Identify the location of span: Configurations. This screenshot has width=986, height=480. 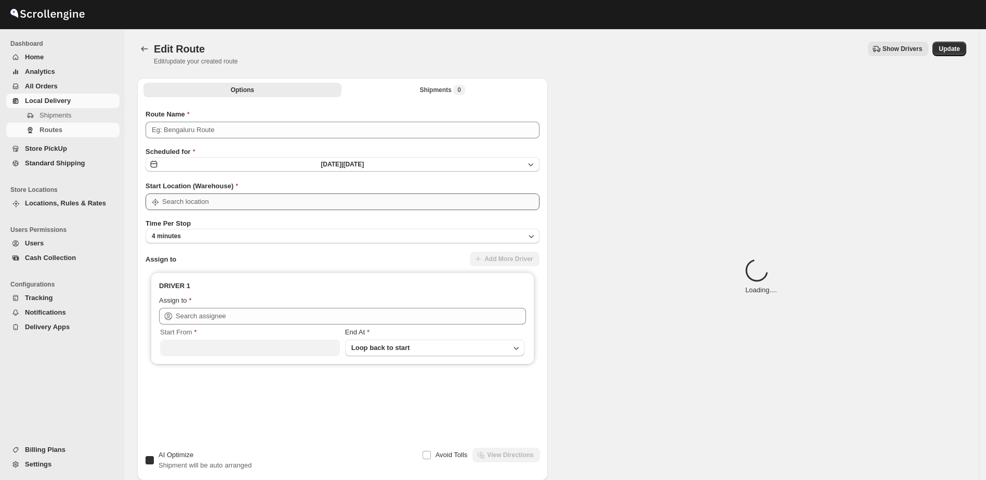
(65, 284).